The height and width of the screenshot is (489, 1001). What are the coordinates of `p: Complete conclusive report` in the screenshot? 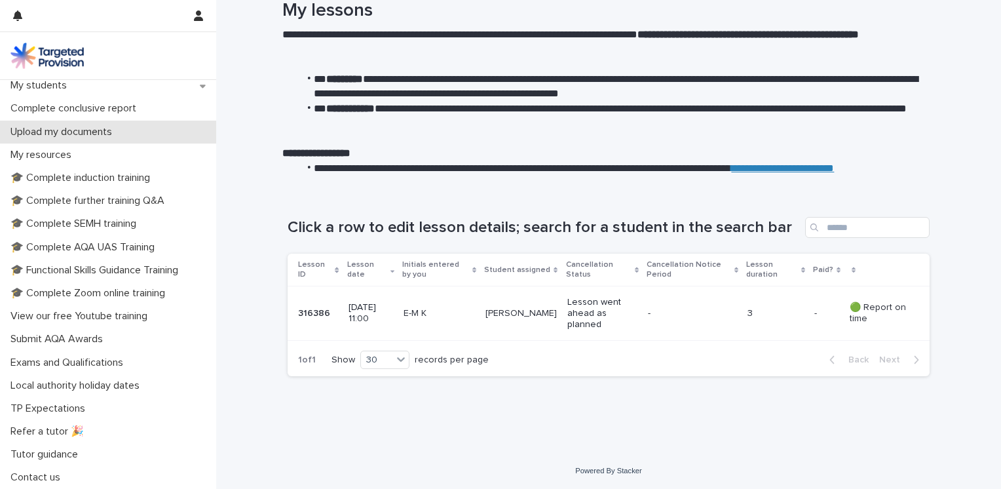 It's located at (76, 108).